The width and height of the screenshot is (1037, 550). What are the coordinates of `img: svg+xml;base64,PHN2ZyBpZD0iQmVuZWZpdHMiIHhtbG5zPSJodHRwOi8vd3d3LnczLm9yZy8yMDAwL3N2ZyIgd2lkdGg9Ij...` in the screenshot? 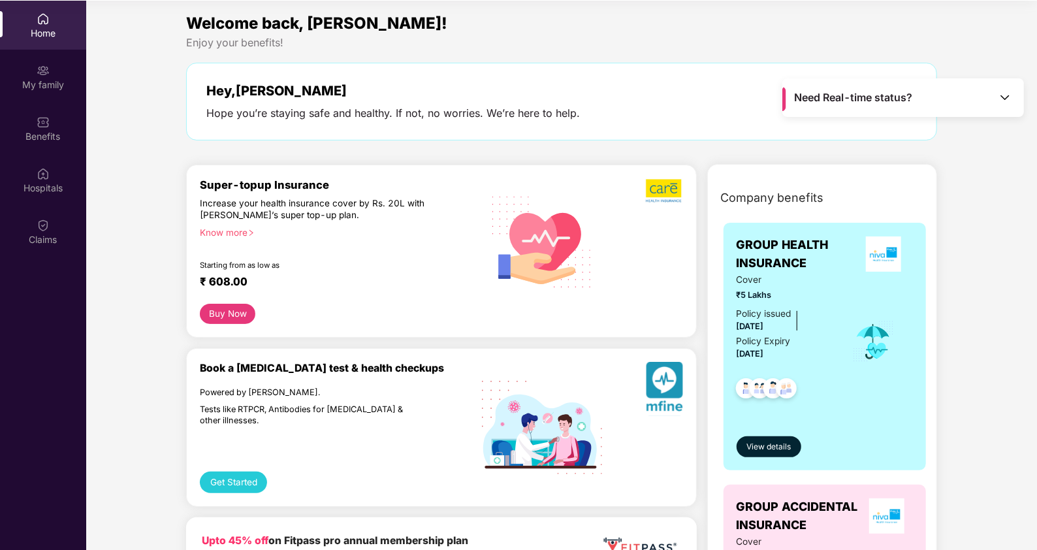 It's located at (43, 122).